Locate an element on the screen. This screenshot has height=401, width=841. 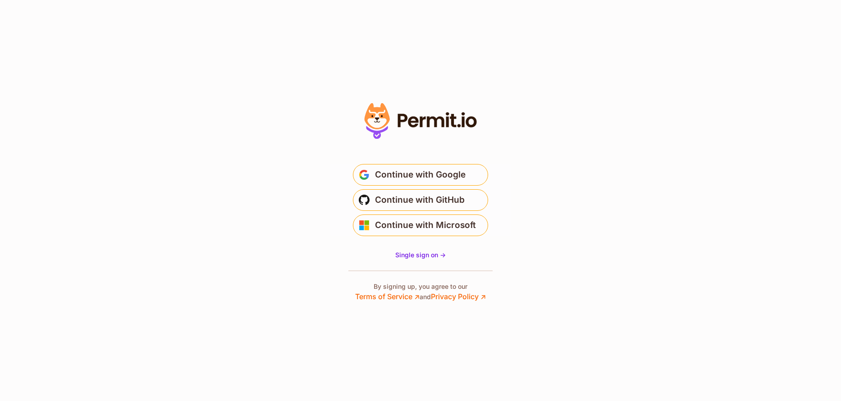
span: Continue with Microsoft is located at coordinates (425, 225).